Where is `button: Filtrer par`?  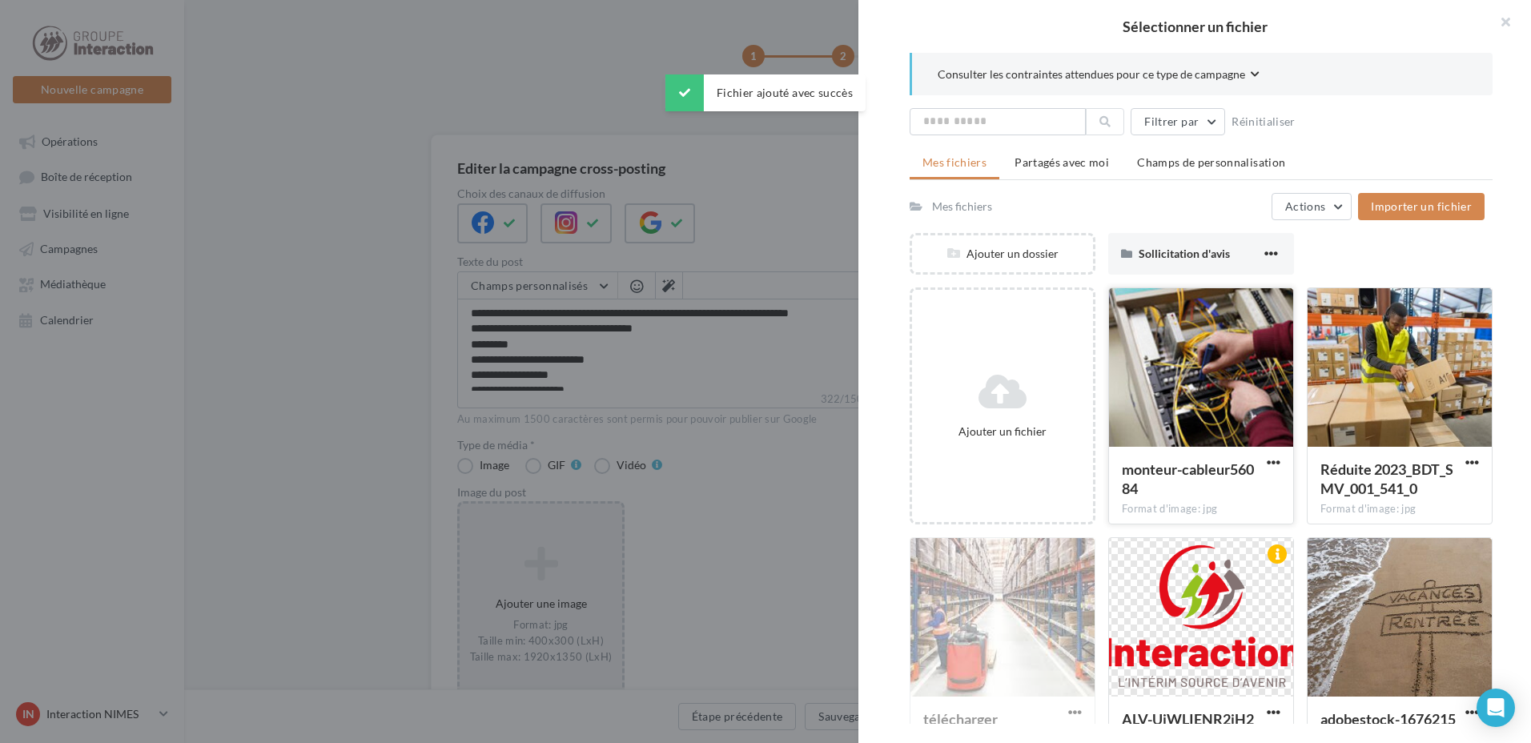 button: Filtrer par is located at coordinates (1178, 122).